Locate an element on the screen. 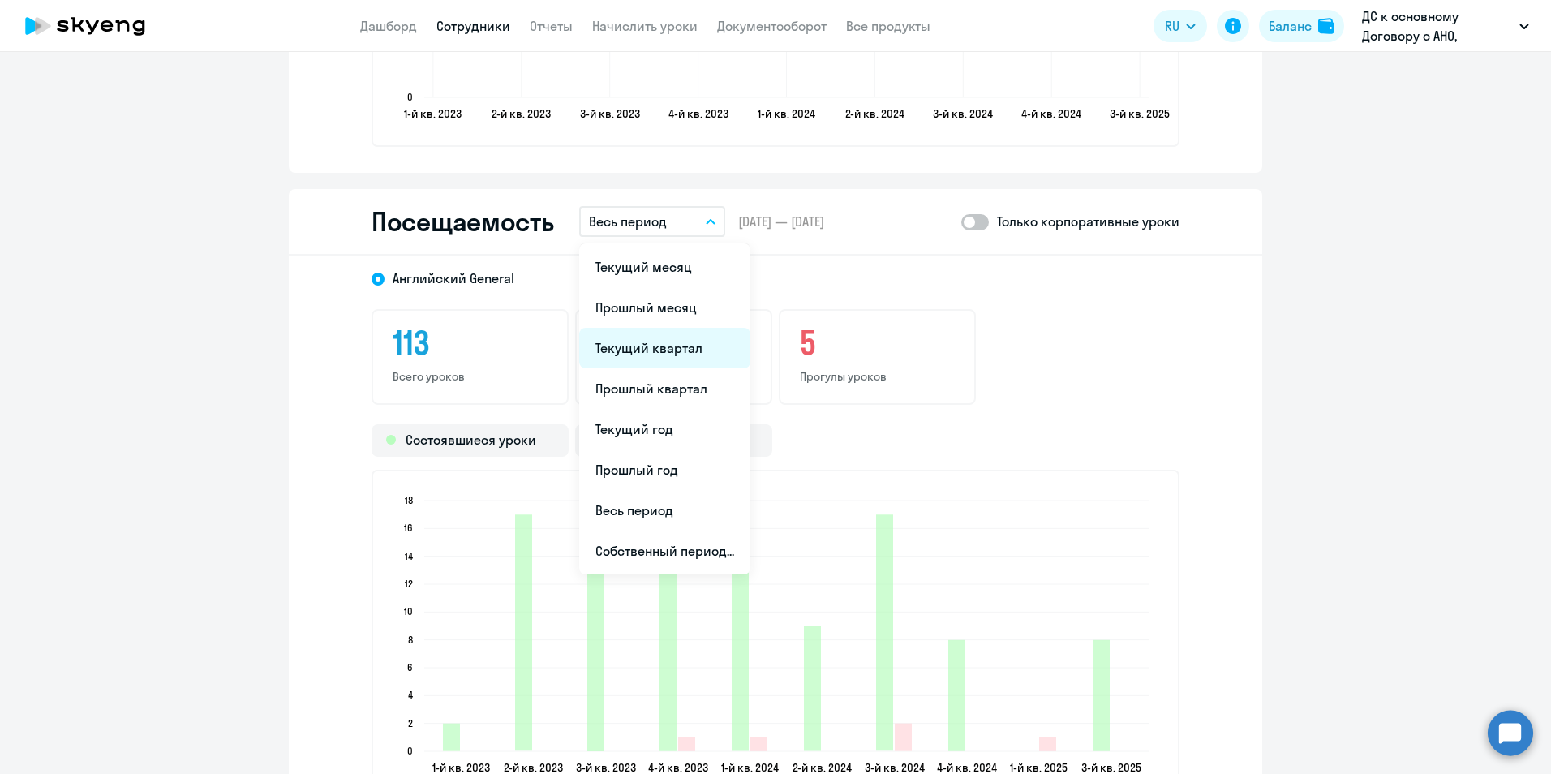 This screenshot has height=774, width=1551. path: 2023-12-19T21:00:00.000Z Состоявшиеся уроки 14 is located at coordinates (668, 654).